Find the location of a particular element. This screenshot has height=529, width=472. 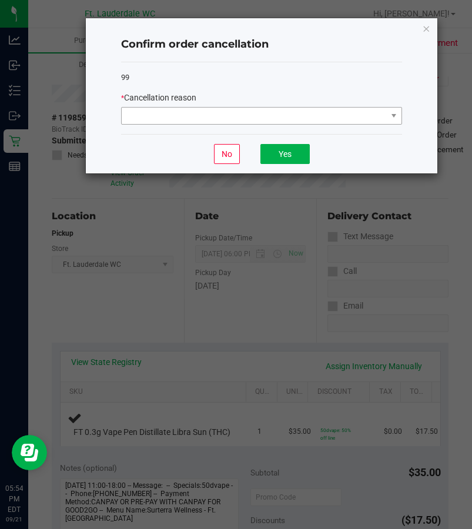

button: Yes is located at coordinates (285, 154).